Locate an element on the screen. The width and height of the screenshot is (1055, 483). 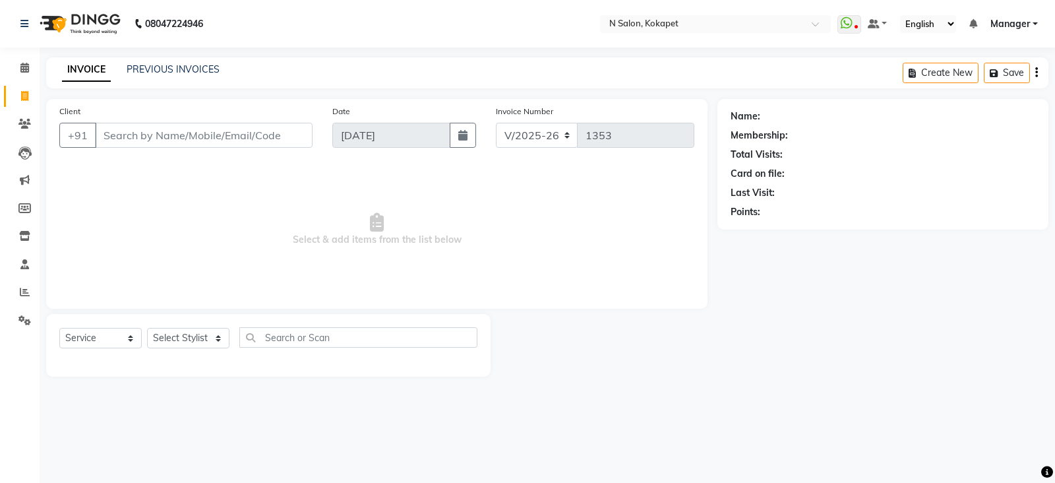
span: Manager is located at coordinates (1010, 24).